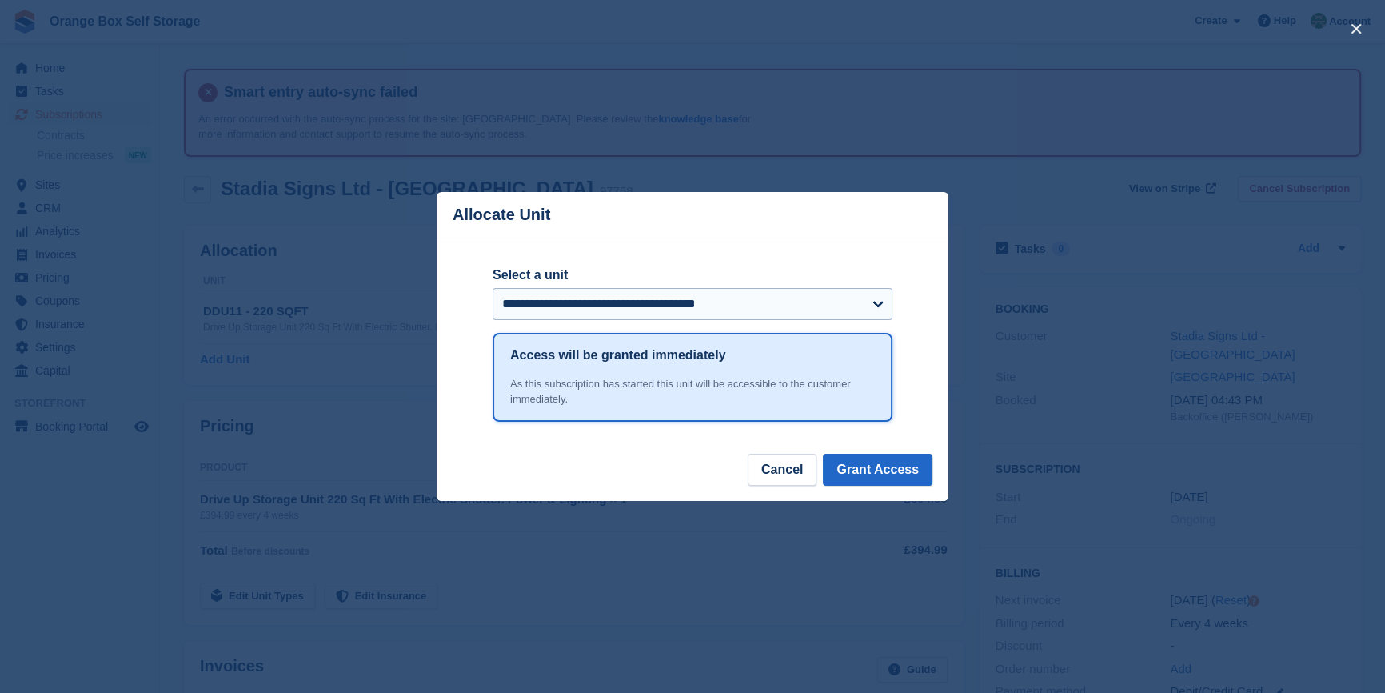 The image size is (1385, 693). I want to click on button: Grant Access, so click(877, 469).